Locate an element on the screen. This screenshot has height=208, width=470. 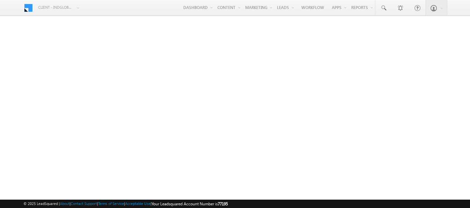
a: Acceptable Use is located at coordinates (138, 203).